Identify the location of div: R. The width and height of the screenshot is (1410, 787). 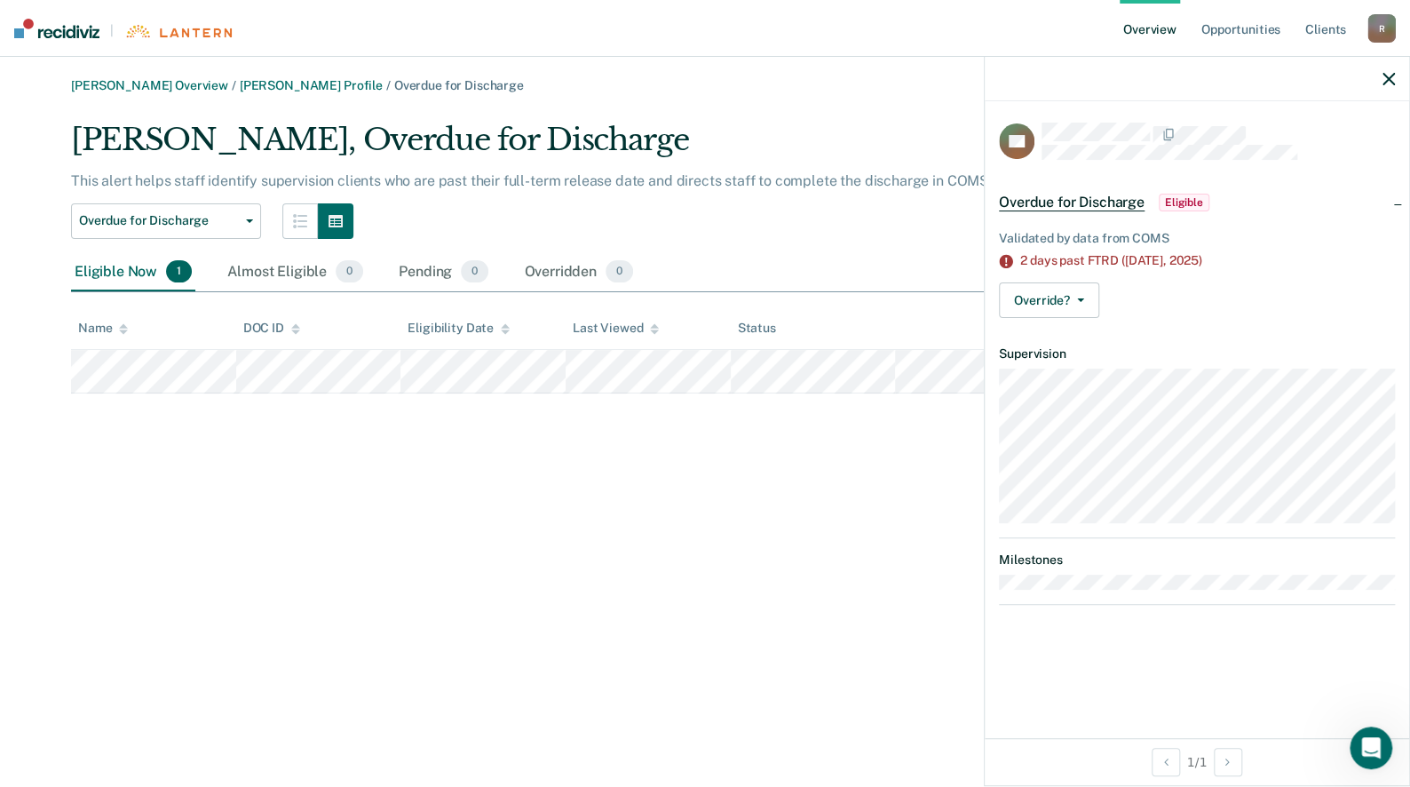
(1382, 28).